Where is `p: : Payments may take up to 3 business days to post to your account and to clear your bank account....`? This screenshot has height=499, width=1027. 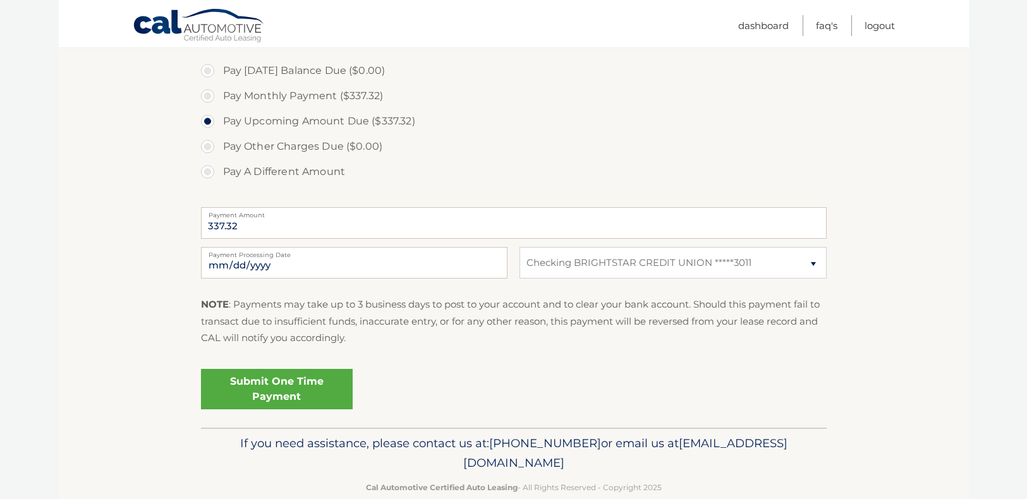 p: : Payments may take up to 3 business days to post to your account and to clear your bank account.... is located at coordinates (514, 321).